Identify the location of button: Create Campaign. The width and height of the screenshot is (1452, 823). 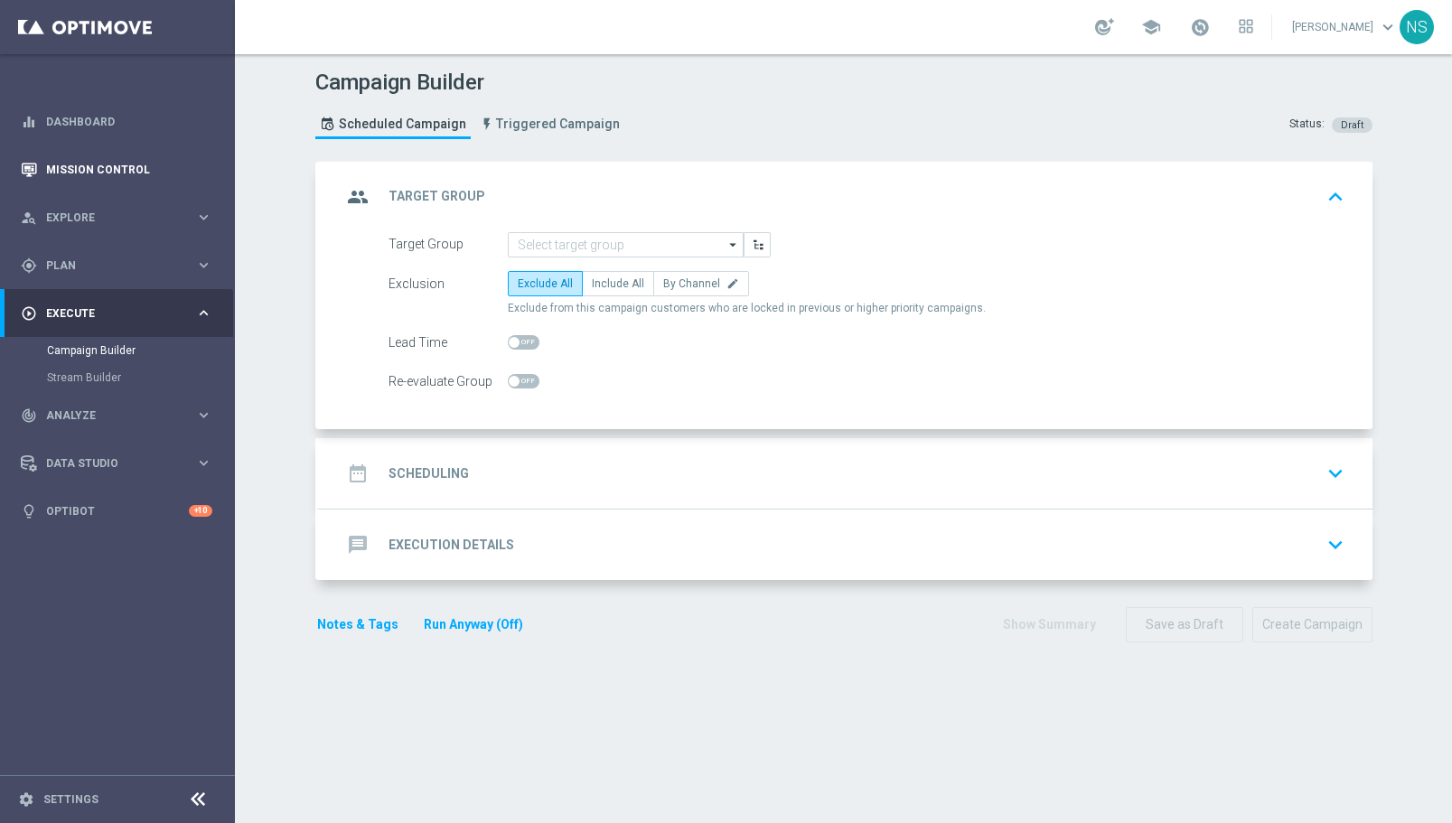
(1312, 624).